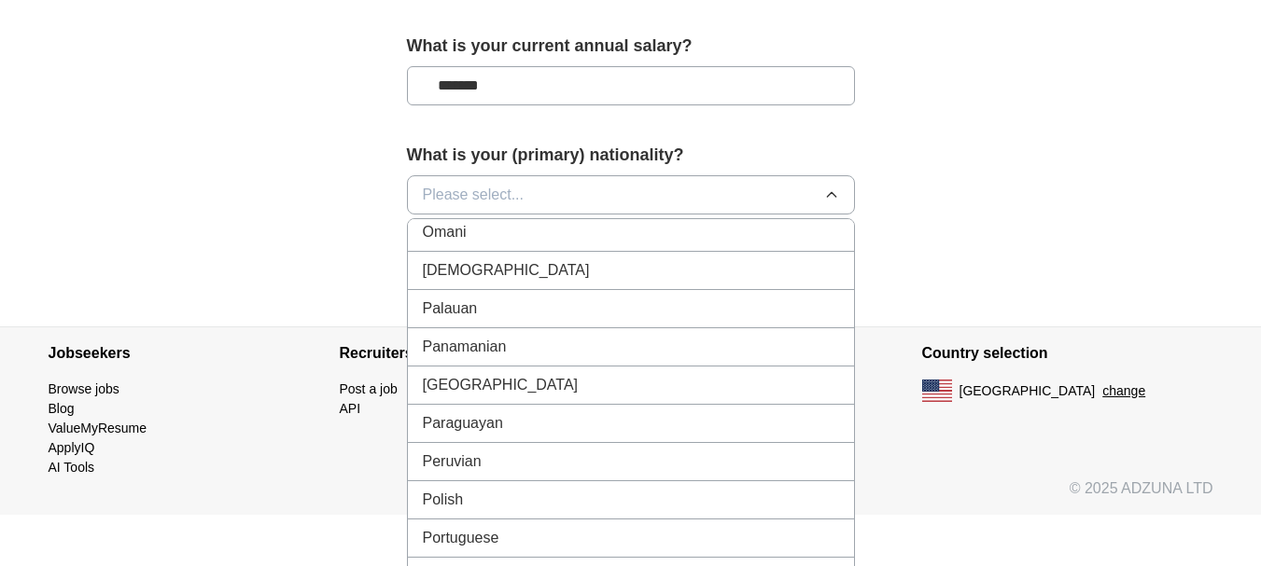  What do you see at coordinates (631, 195) in the screenshot?
I see `button: Please select...` at bounding box center [631, 195].